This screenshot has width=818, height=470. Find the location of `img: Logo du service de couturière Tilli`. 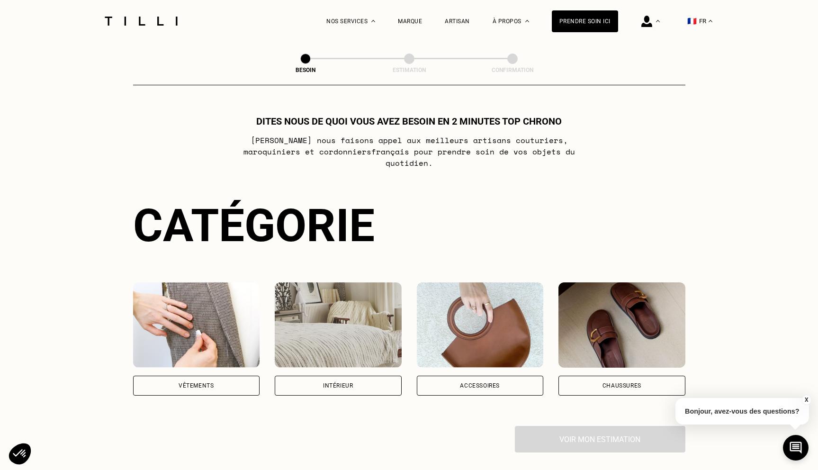

img: Logo du service de couturière Tilli is located at coordinates (141, 21).